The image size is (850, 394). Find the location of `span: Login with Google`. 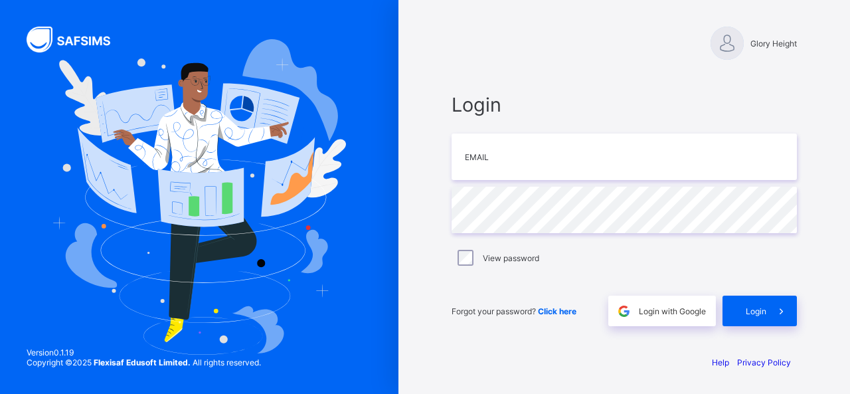

span: Login with Google is located at coordinates (672, 311).